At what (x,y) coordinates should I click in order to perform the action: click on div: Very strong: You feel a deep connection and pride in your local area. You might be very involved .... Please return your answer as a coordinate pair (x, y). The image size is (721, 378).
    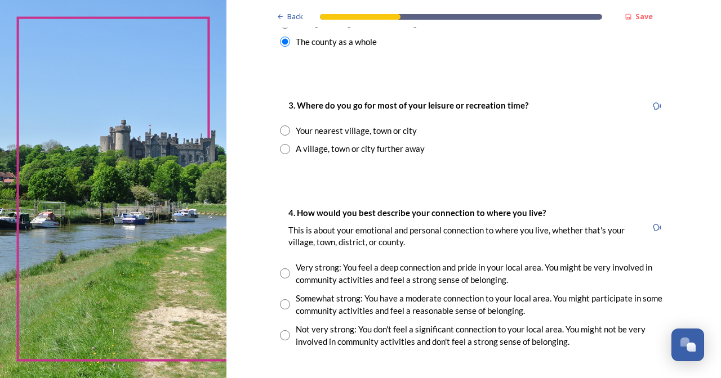
    Looking at the image, I should click on (482, 274).